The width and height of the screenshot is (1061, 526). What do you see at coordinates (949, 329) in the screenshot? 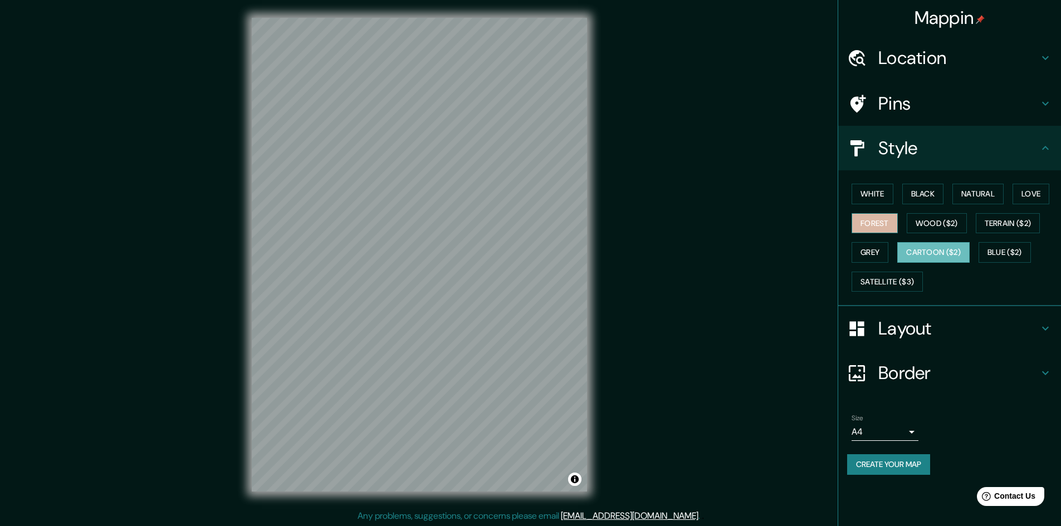
I see `div: Layout` at bounding box center [949, 329].